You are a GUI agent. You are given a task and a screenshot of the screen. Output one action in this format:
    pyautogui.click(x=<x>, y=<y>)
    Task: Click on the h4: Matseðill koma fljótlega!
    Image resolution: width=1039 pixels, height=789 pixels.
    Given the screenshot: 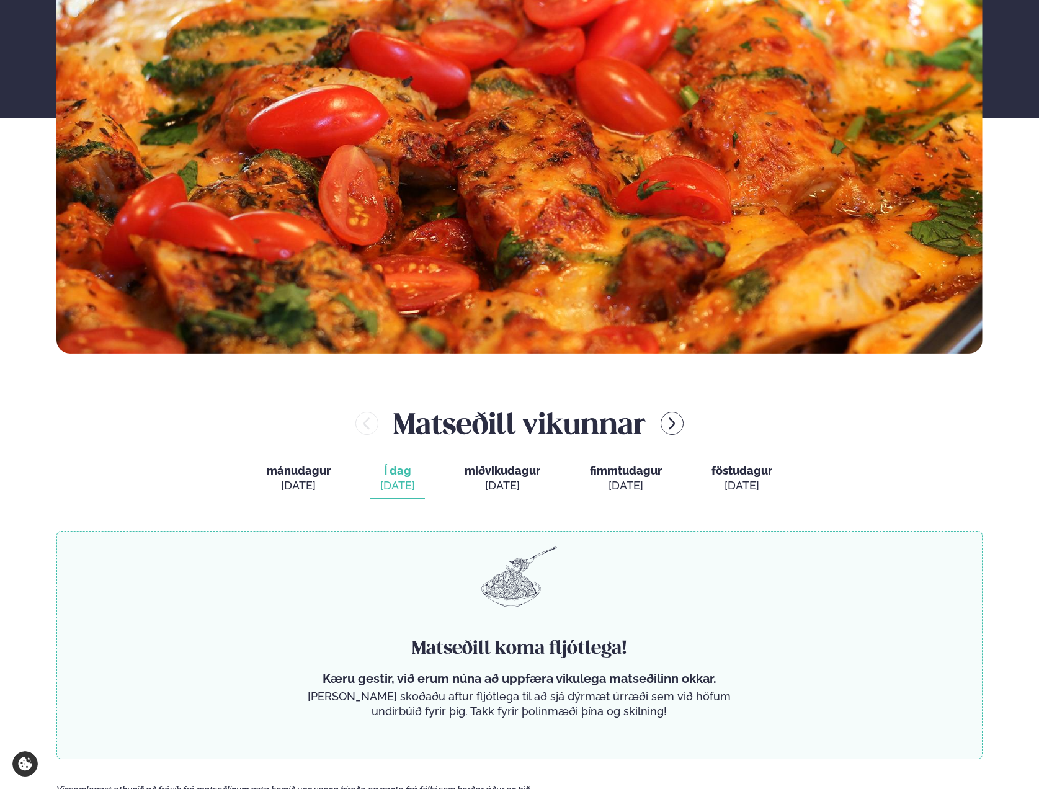 What is the action you would take?
    pyautogui.click(x=519, y=649)
    